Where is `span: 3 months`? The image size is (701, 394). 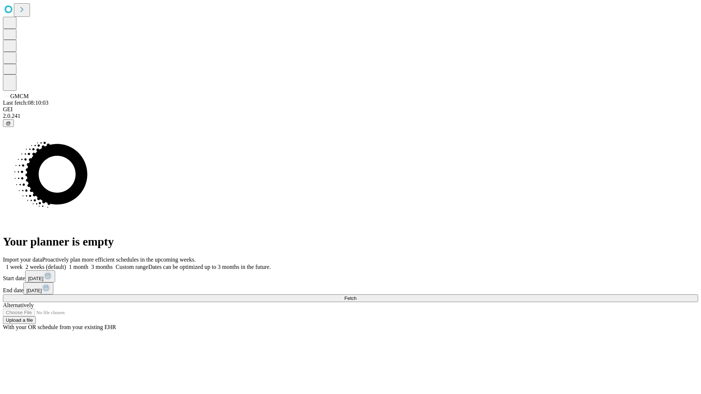
span: 3 months is located at coordinates (102, 267).